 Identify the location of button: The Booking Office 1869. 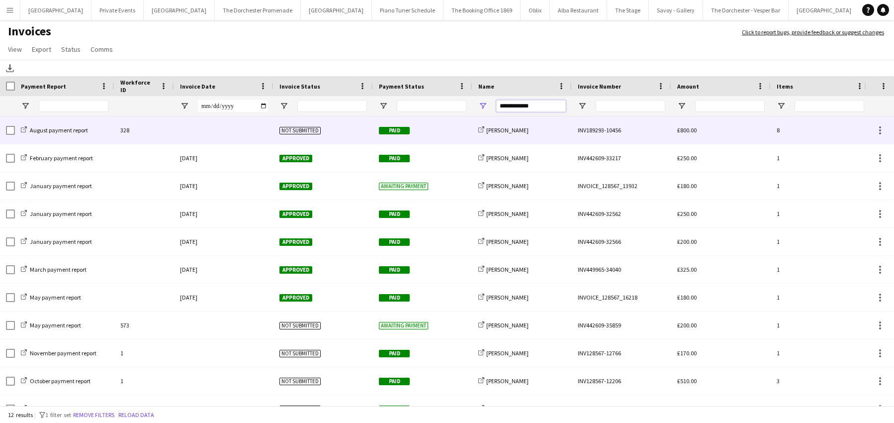
(482, 10).